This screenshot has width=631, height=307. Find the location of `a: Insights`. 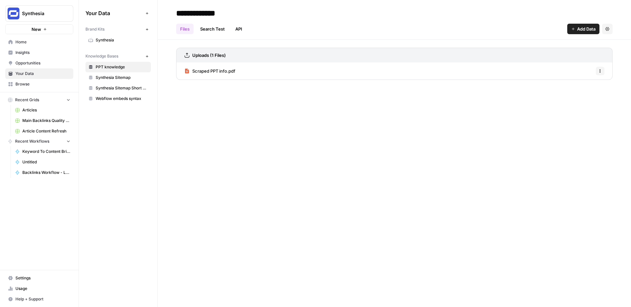

a: Insights is located at coordinates (39, 53).